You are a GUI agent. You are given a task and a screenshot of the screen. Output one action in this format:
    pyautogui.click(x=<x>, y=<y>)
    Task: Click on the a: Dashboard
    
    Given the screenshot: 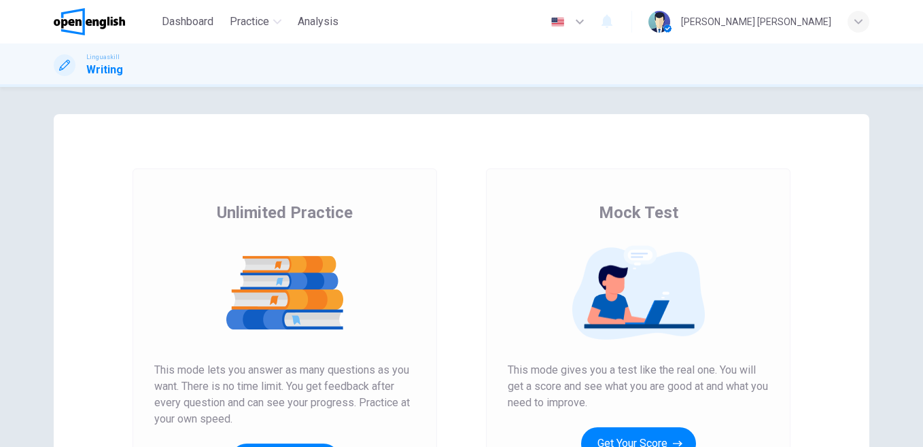 What is the action you would take?
    pyautogui.click(x=188, y=22)
    